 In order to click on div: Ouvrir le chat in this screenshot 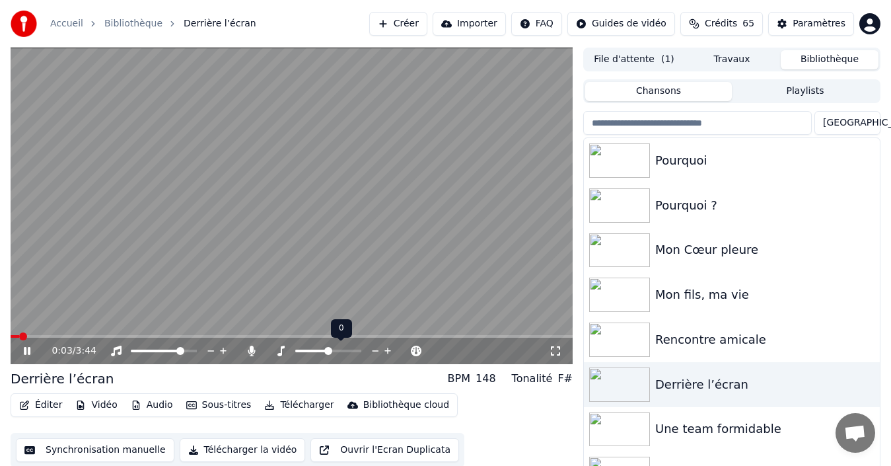, I will do `click(855, 433)`.